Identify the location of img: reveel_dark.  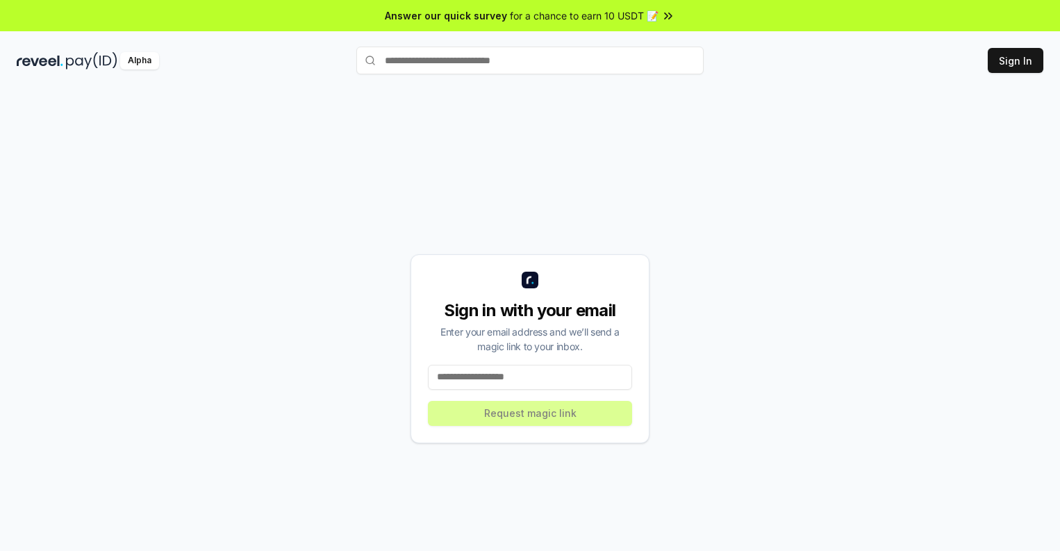
(40, 60).